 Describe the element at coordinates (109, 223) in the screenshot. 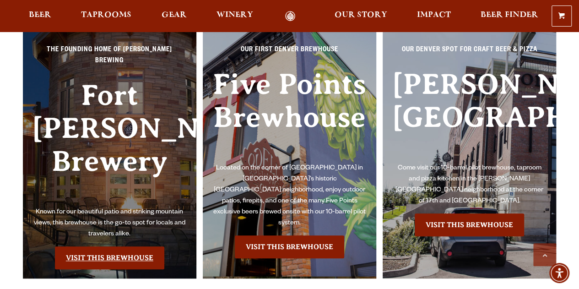

I see `p: Known for our beautiful patio and striking mountain views, this brewhouse is the go-to spot for l...` at that location.